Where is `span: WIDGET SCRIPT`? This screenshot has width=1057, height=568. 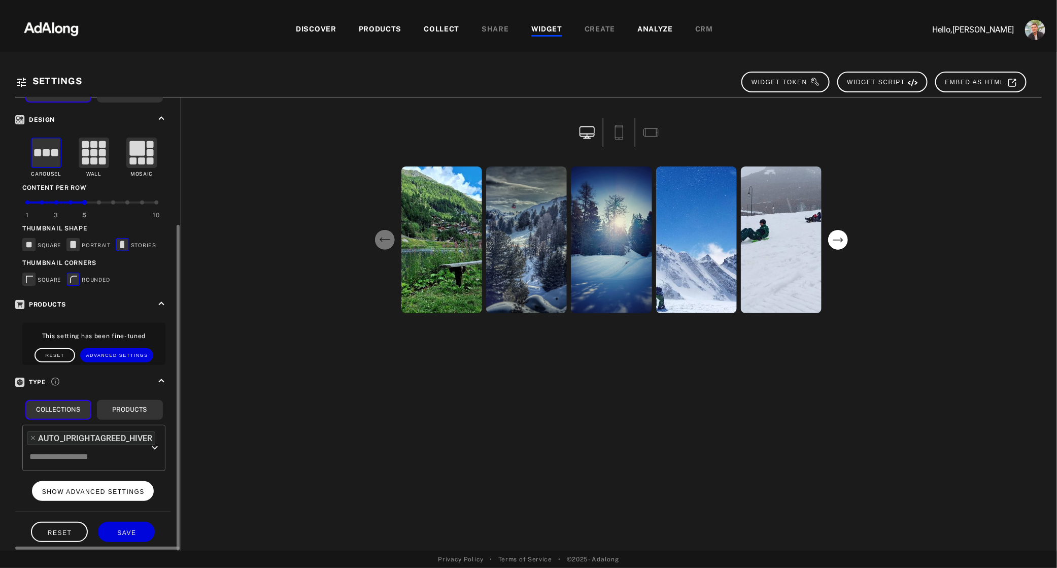
span: WIDGET SCRIPT is located at coordinates (883, 82).